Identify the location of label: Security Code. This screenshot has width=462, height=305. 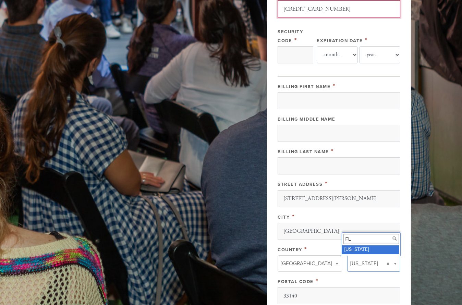
(290, 36).